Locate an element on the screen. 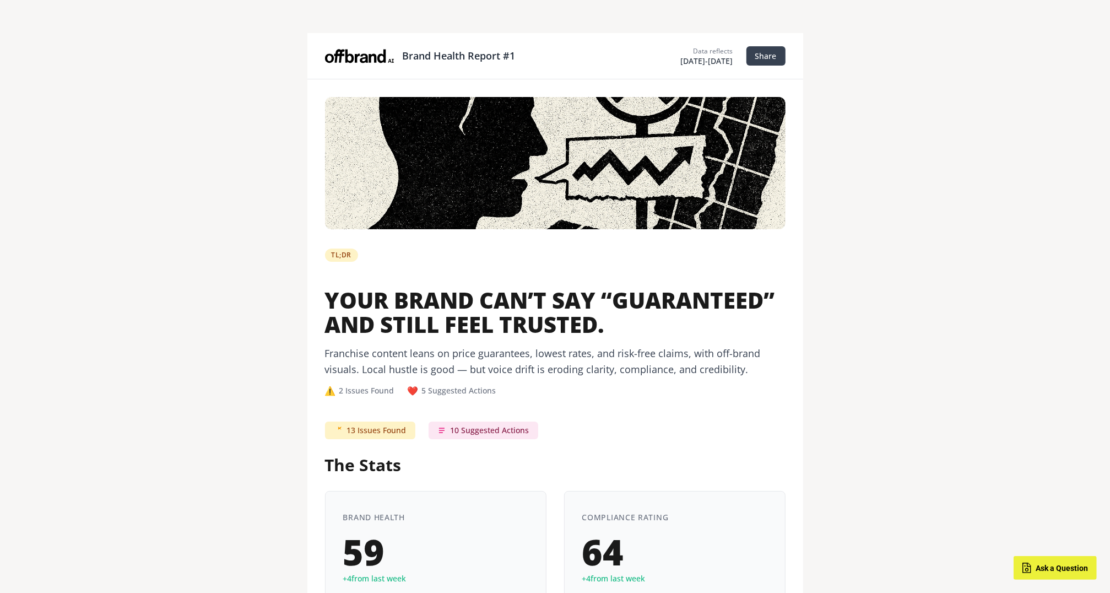 The width and height of the screenshot is (1110, 593). h3: Brand Health is located at coordinates (436, 517).